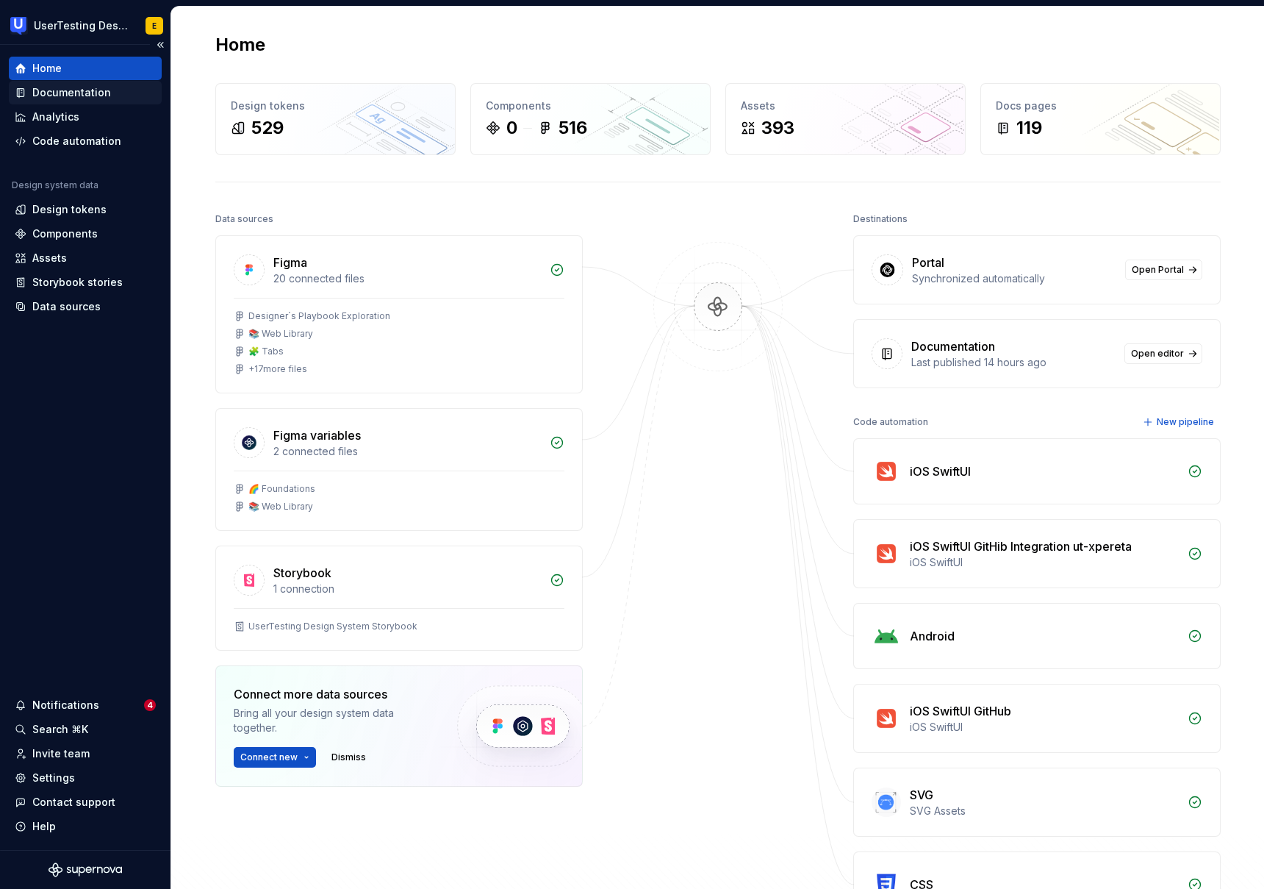  What do you see at coordinates (60, 729) in the screenshot?
I see `div: Search ⌘K` at bounding box center [60, 729].